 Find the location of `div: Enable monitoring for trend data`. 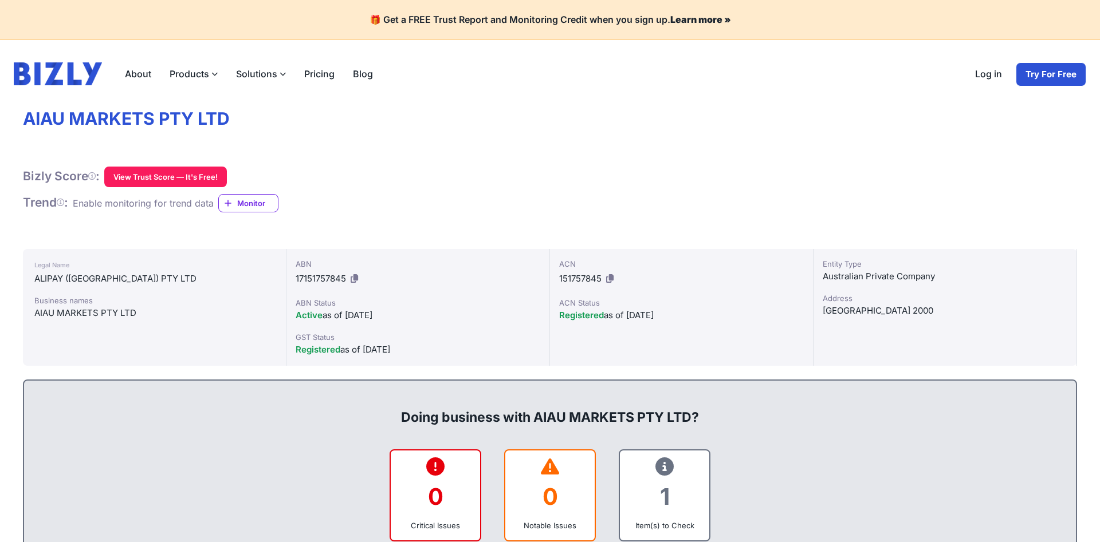

div: Enable monitoring for trend data is located at coordinates (143, 203).